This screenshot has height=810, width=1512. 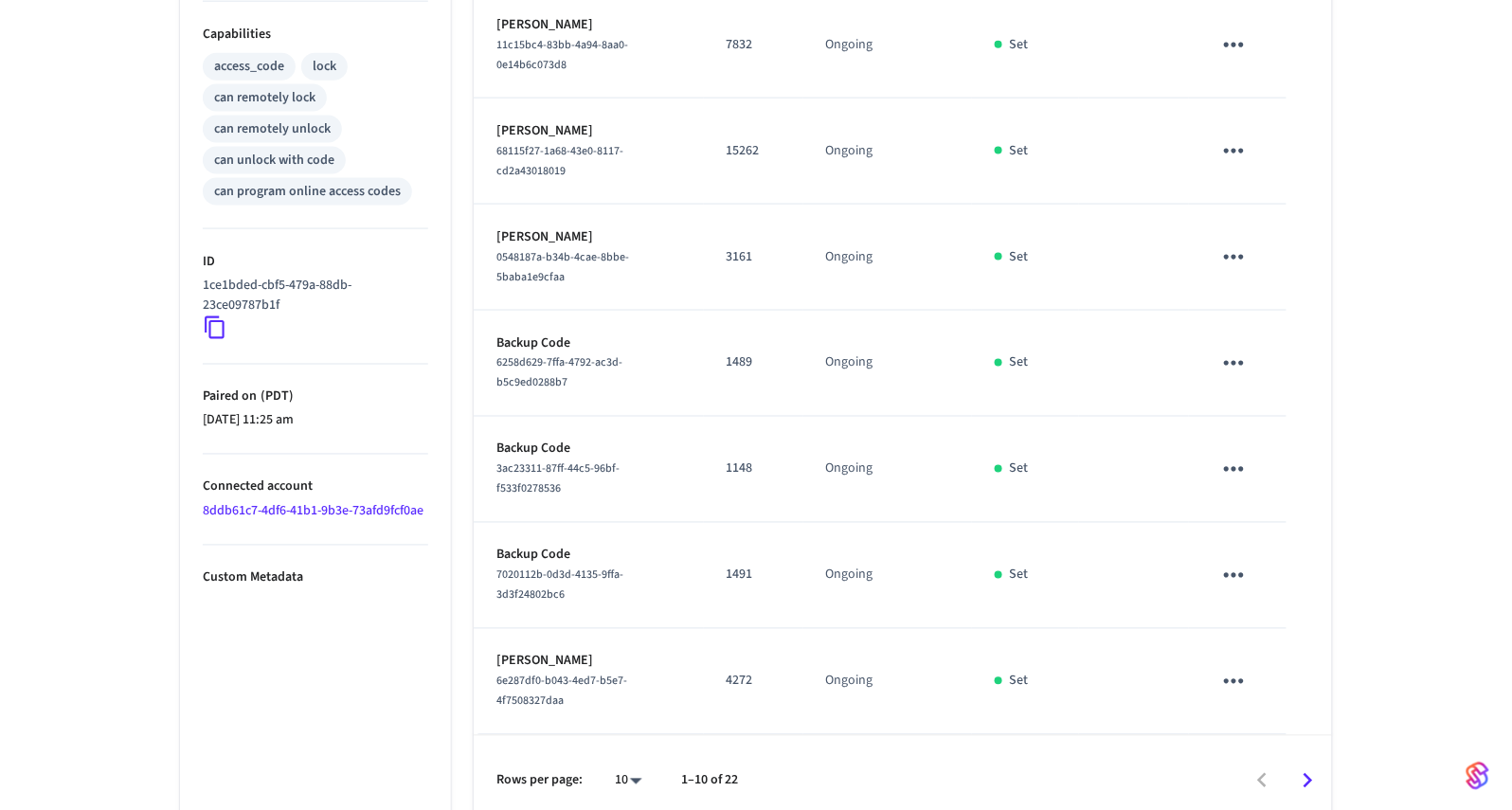 What do you see at coordinates (562, 267) in the screenshot?
I see `span: 0548187a-b34b-4cae-8bbe-5baba1e9cfaa` at bounding box center [562, 267].